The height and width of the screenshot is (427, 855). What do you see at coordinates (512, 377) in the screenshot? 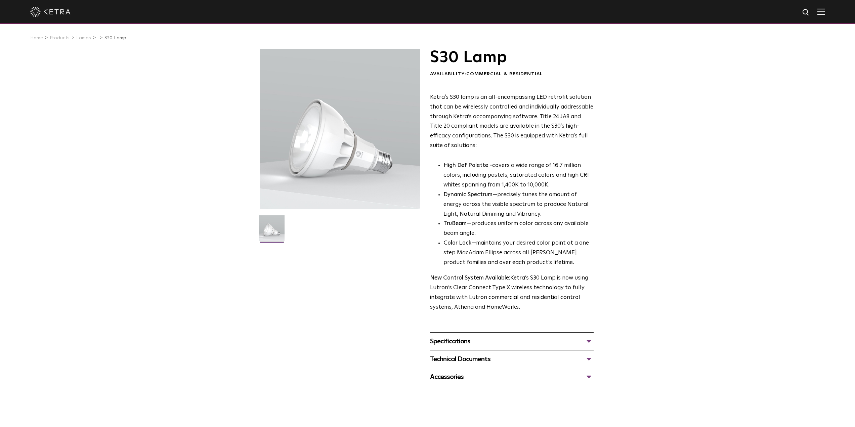
I see `div: Accessories` at bounding box center [512, 377].